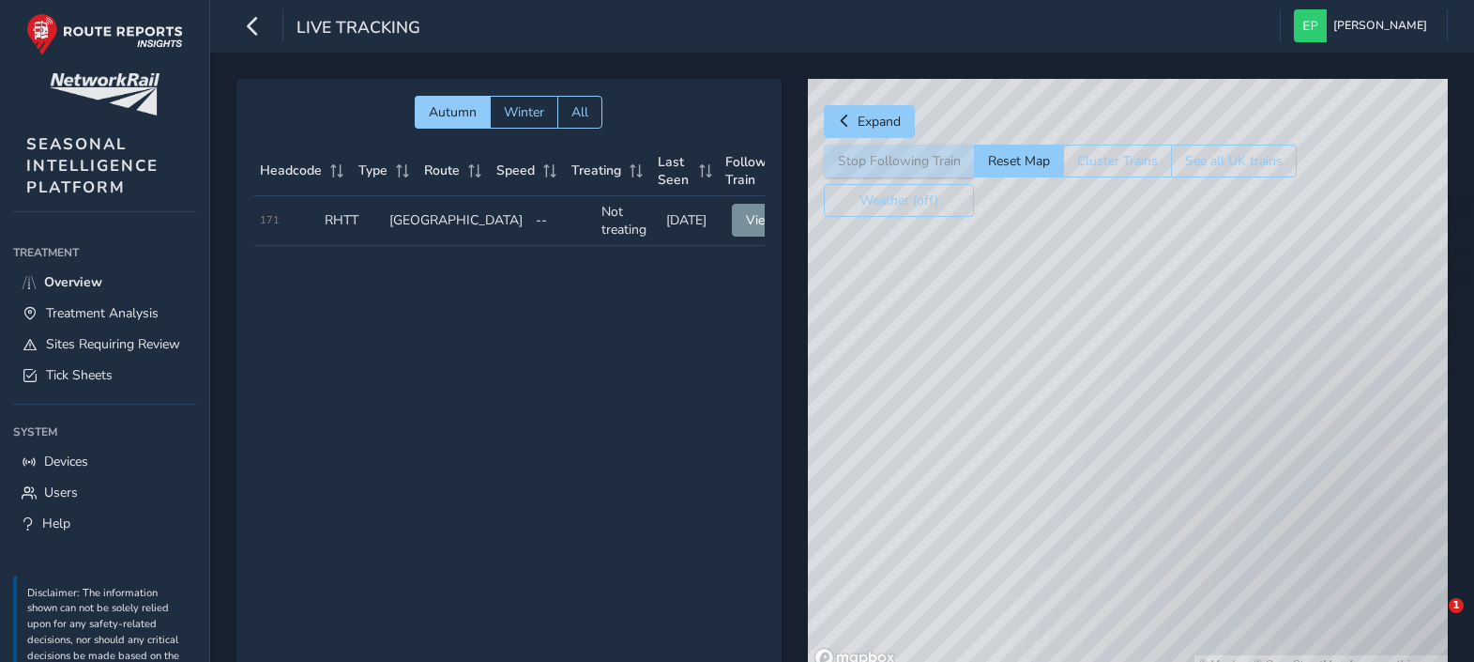 The height and width of the screenshot is (662, 1474). Describe the element at coordinates (104, 94) in the screenshot. I see `img: customer logo` at that location.